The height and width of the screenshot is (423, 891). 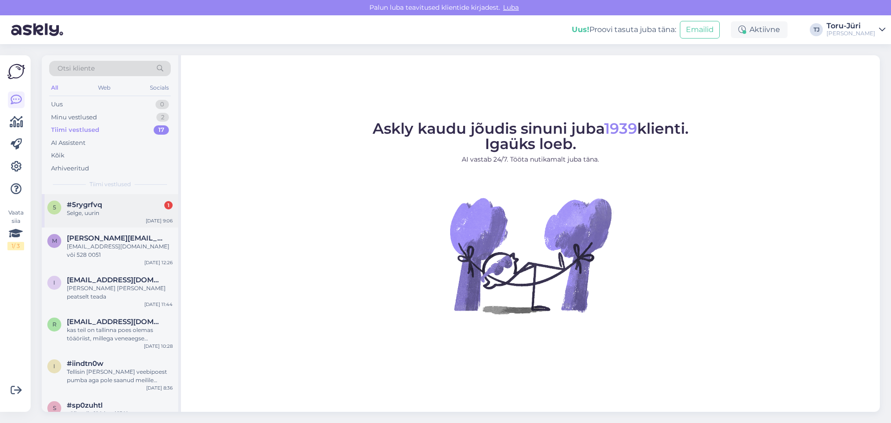 What do you see at coordinates (16, 246) in the screenshot?
I see `div: 1 / 3` at bounding box center [16, 246].